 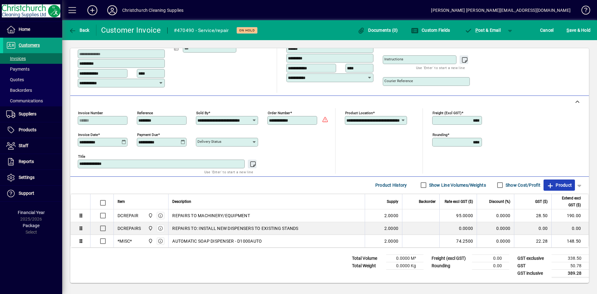 I want to click on td: 190.00, so click(x=570, y=215).